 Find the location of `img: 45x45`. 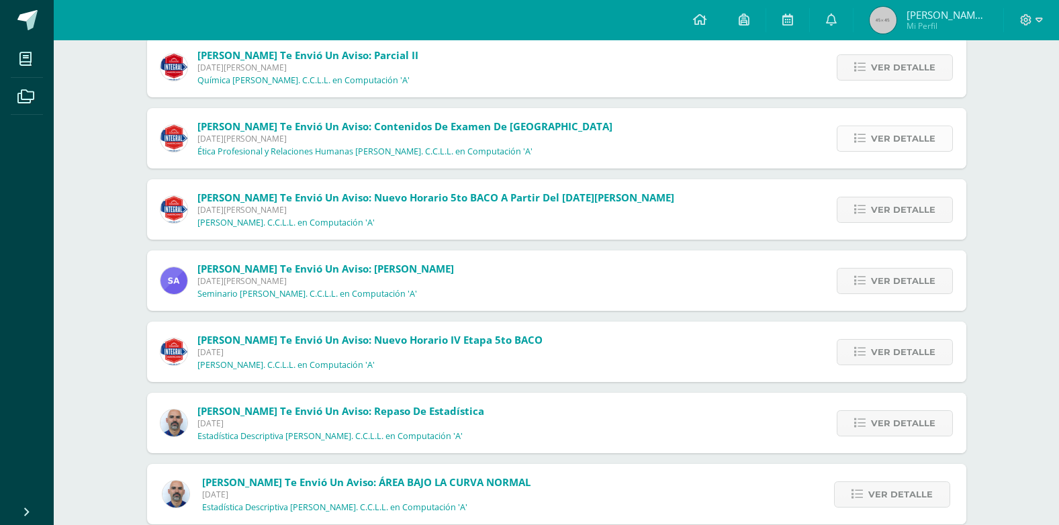

img: 45x45 is located at coordinates (883, 20).